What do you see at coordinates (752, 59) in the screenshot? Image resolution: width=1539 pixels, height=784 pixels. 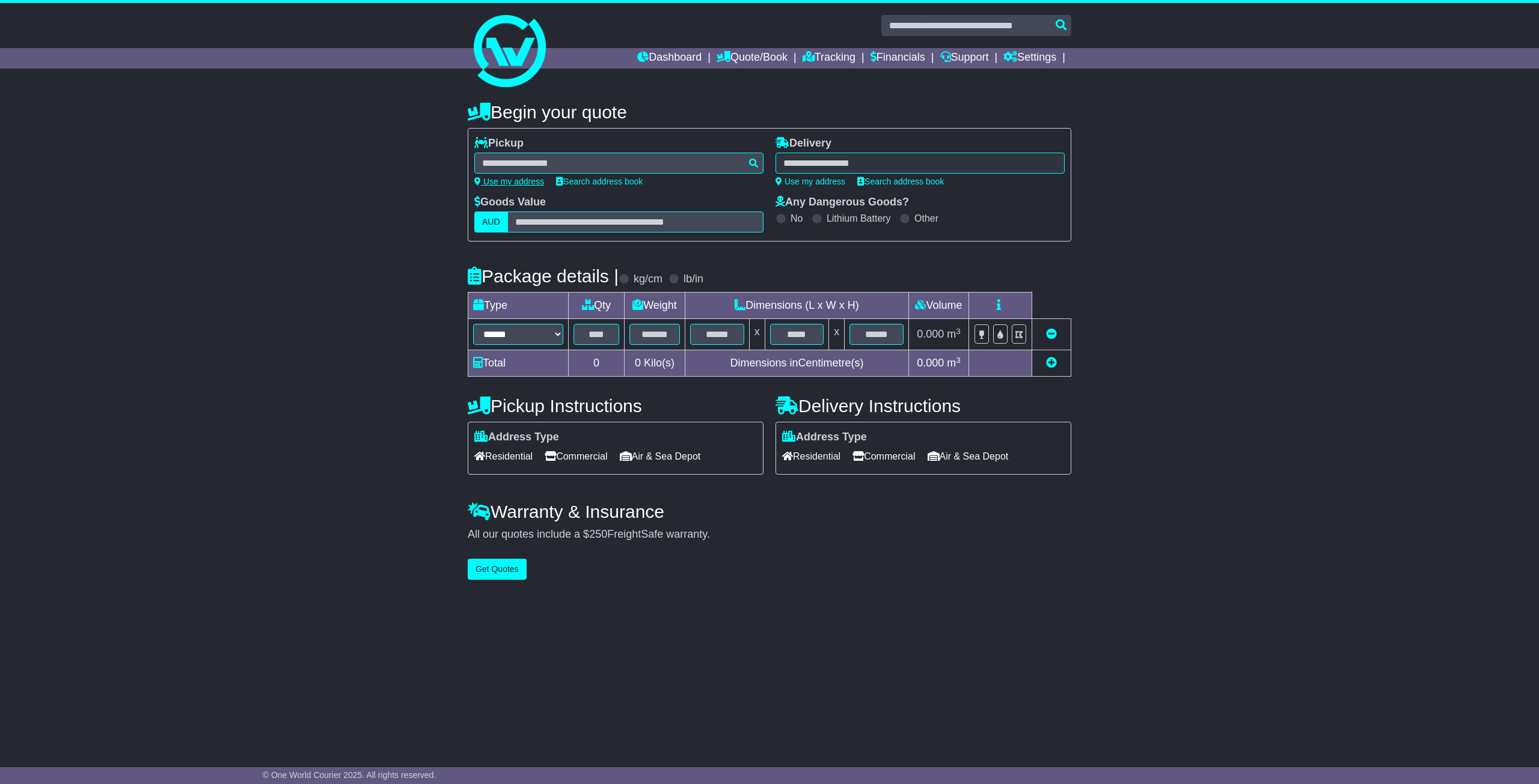 I see `a: Quote/Book` at bounding box center [752, 59].